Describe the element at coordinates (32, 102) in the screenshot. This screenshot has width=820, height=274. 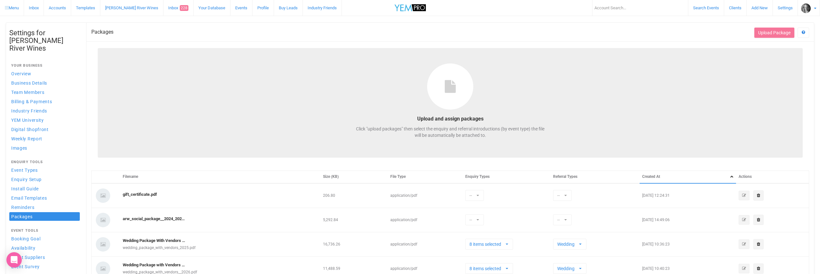
I see `span: Billing & Payments` at that location.